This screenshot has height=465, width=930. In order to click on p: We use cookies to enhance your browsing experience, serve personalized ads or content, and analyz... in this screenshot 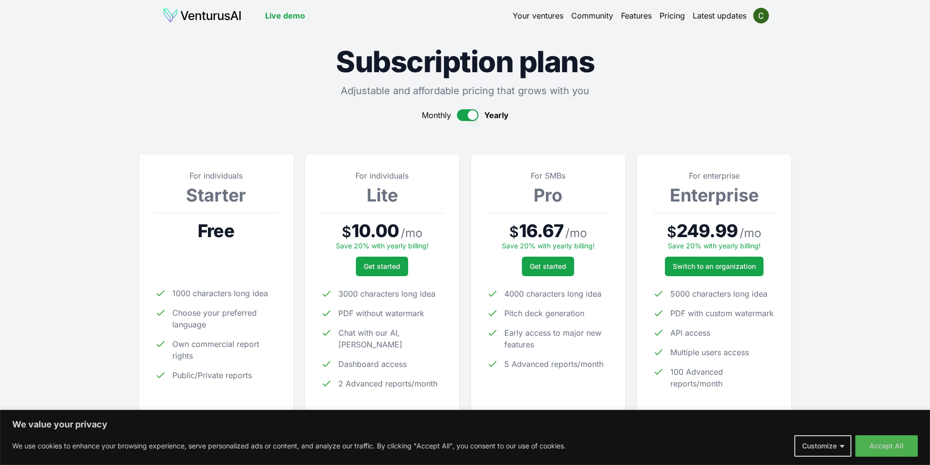, I will do `click(289, 446)`.